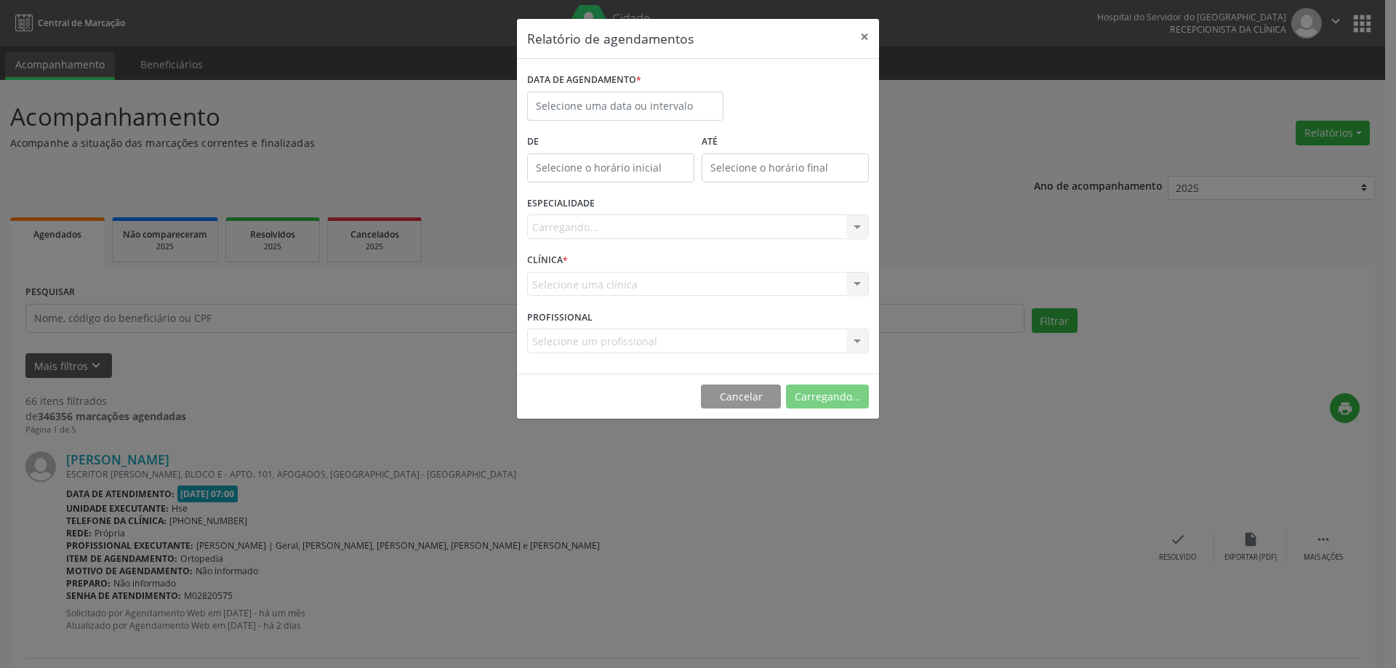 The height and width of the screenshot is (668, 1396). I want to click on label: CLÍNICA, so click(547, 260).